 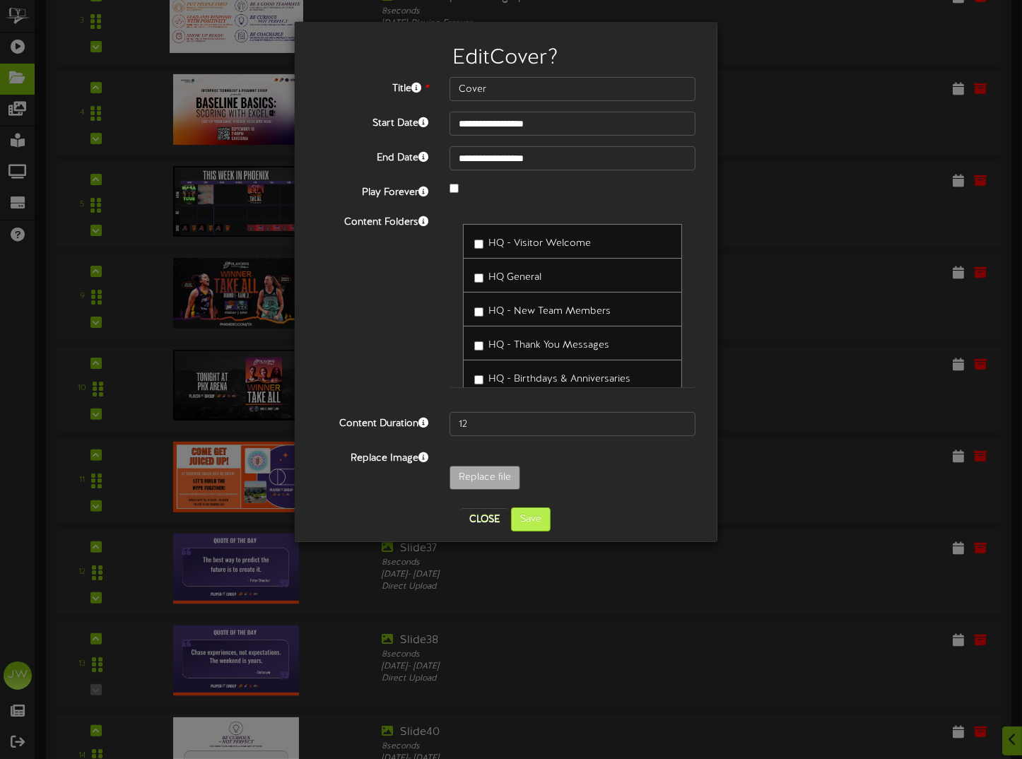 What do you see at coordinates (514, 277) in the screenshot?
I see `span: HQ General` at bounding box center [514, 277].